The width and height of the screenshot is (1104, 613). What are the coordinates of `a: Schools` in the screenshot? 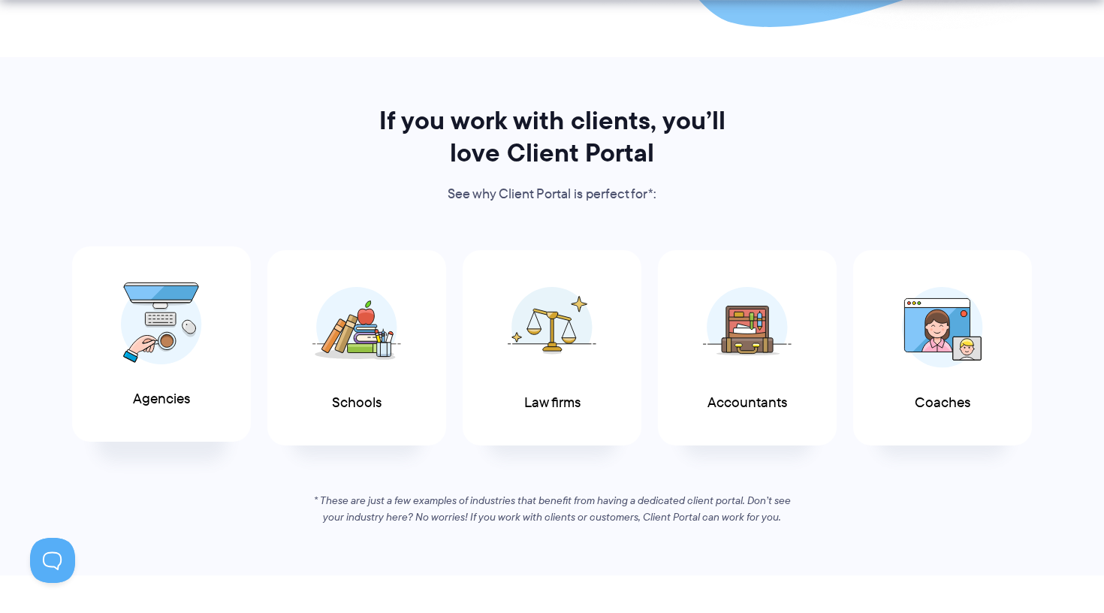 It's located at (357, 348).